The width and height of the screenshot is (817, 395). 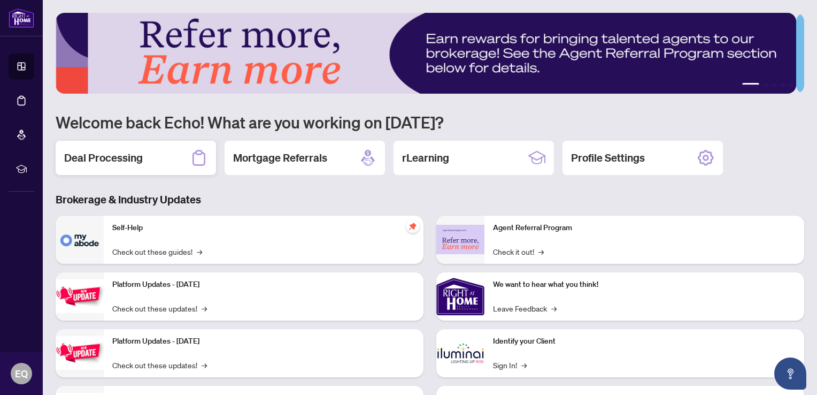 What do you see at coordinates (790, 373) in the screenshot?
I see `button: Open asap` at bounding box center [790, 373].